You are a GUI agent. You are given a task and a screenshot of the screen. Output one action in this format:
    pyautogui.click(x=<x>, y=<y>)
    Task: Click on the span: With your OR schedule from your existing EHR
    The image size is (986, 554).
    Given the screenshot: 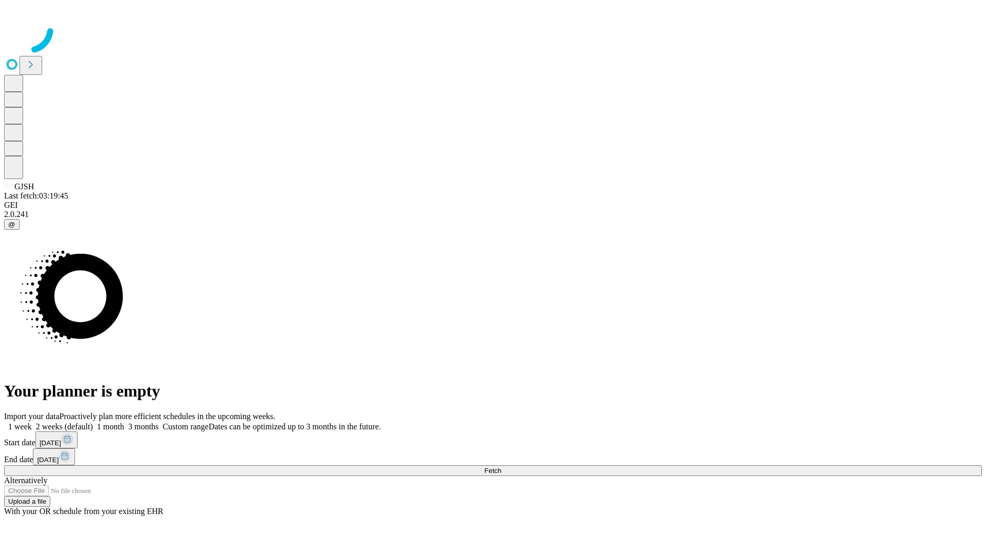 What is the action you would take?
    pyautogui.click(x=84, y=511)
    